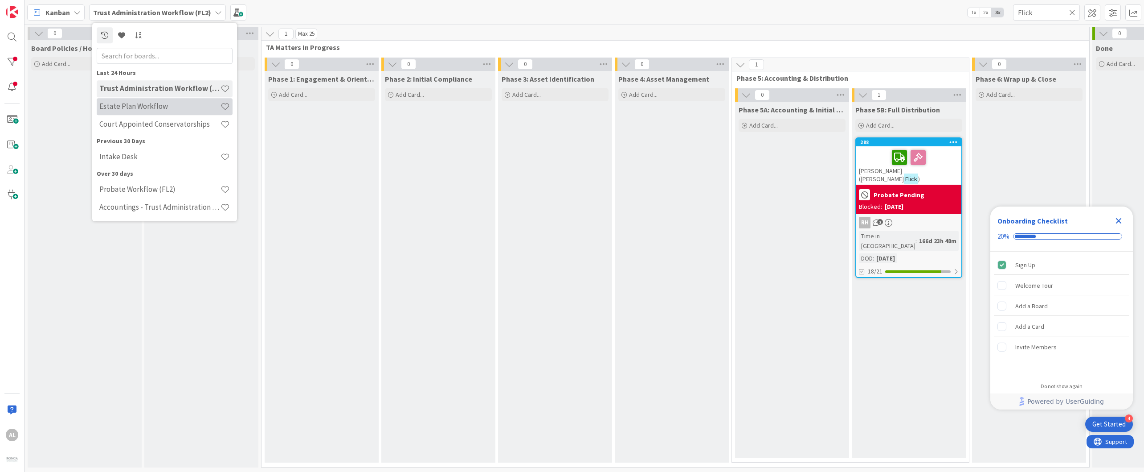  Describe the element at coordinates (164, 73) in the screenshot. I see `div: Last 24 Hours` at that location.